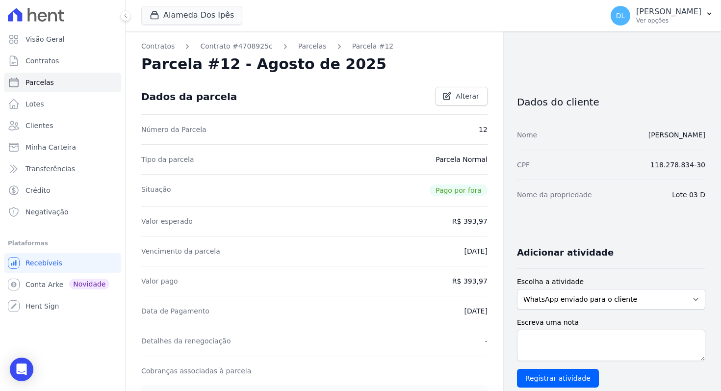  I want to click on input: Registrar atividade, so click(557, 378).